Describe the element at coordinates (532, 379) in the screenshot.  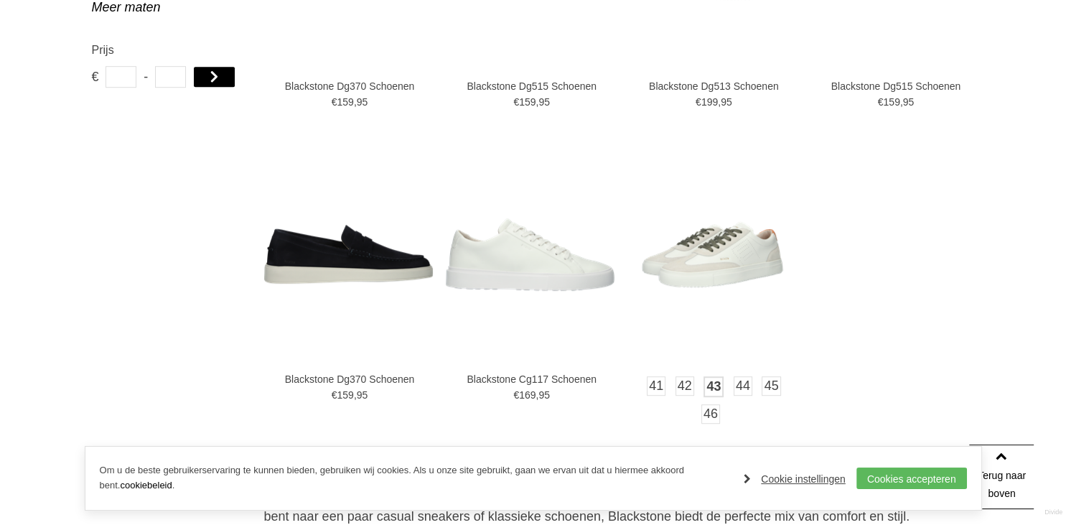
I see `a: Blackstone Cg117 Schoenen` at that location.